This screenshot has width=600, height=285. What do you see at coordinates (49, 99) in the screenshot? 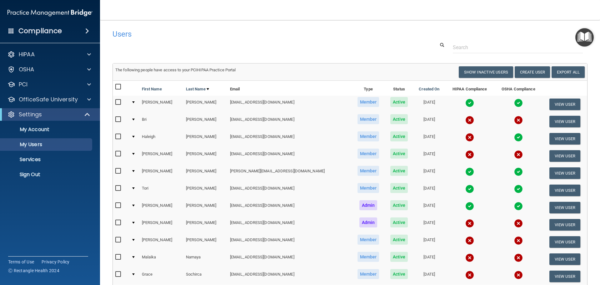
I see `a: OfficeSafe University` at bounding box center [49, 99].